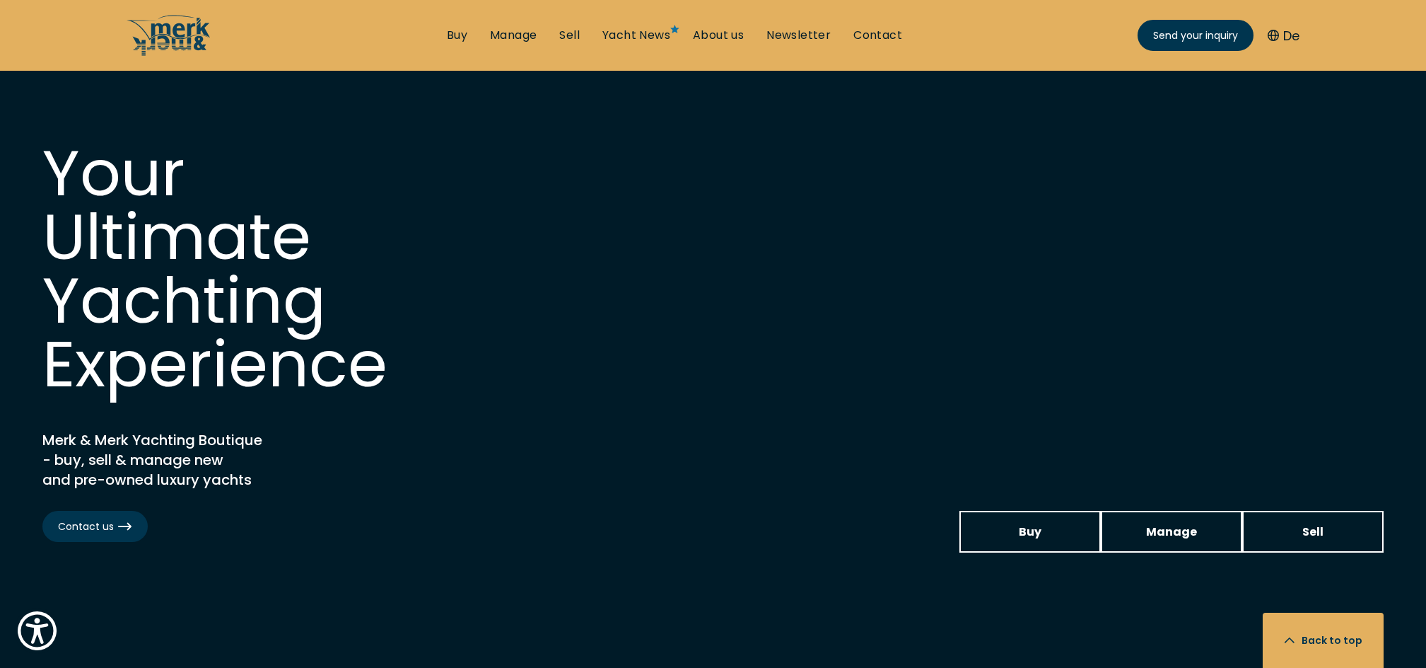 Image resolution: width=1426 pixels, height=668 pixels. I want to click on a: Send your inquiry, so click(1196, 35).